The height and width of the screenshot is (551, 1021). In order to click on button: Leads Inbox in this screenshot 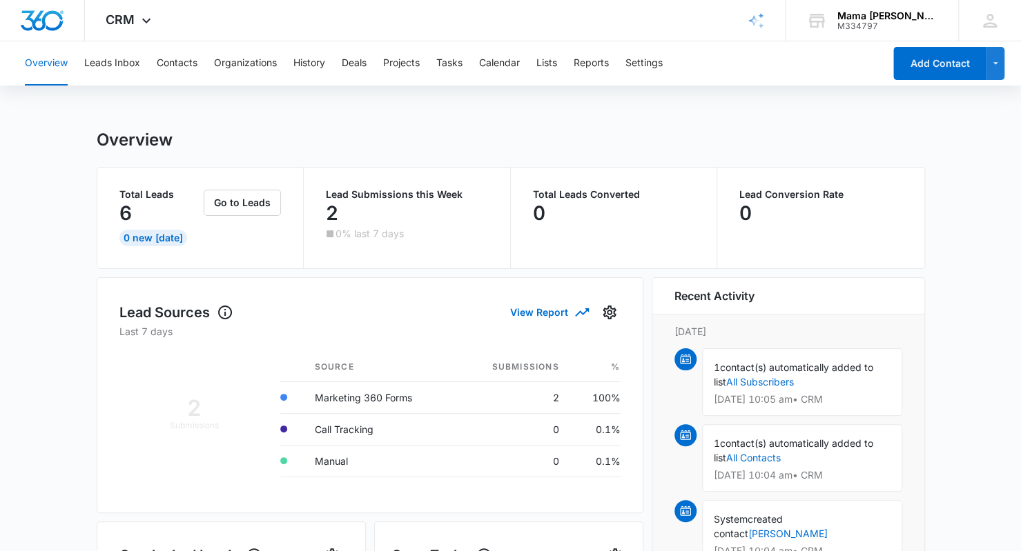, I will do `click(112, 63)`.